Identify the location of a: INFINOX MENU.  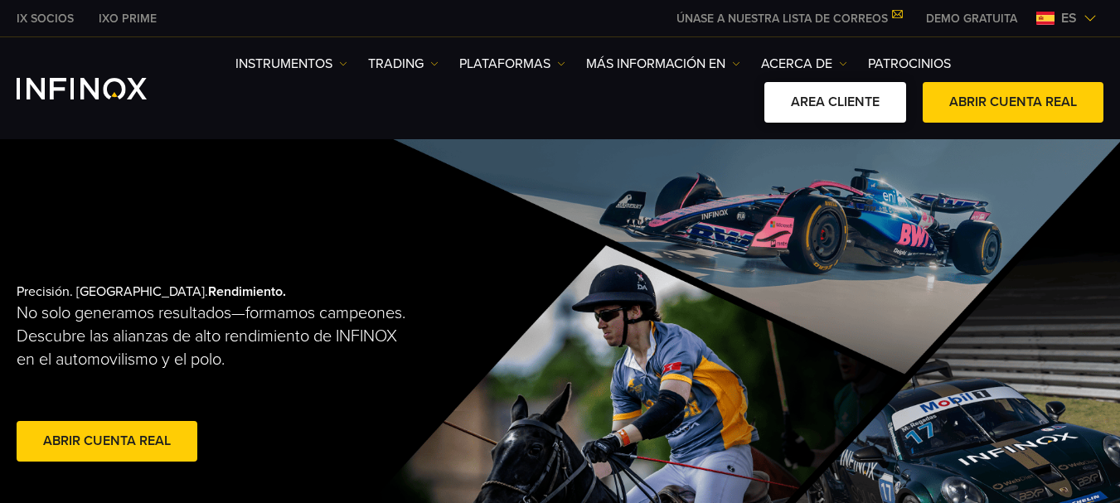
(972, 18).